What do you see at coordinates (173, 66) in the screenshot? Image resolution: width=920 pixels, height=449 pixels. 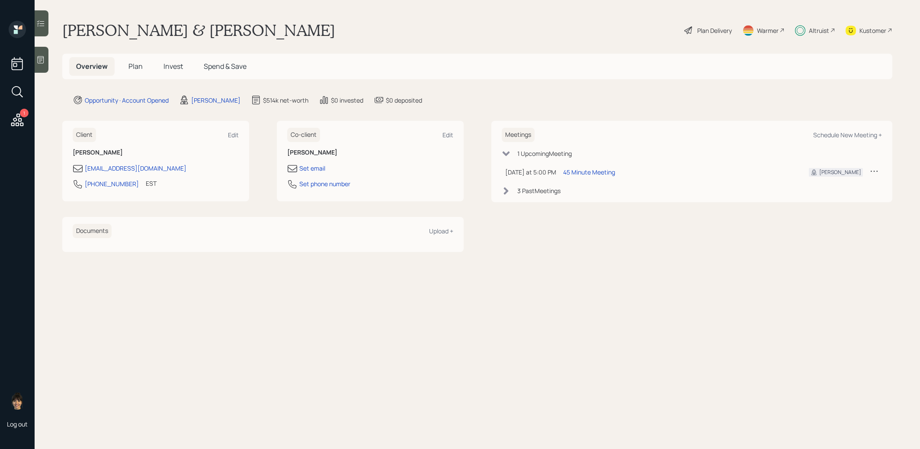 I see `span: Invest` at bounding box center [173, 66].